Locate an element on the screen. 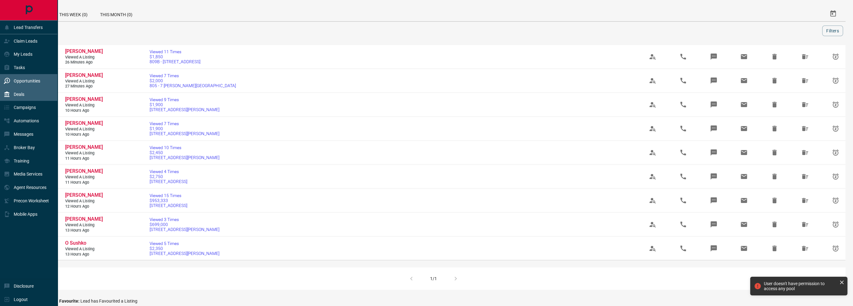  span: Viewed 11 Times is located at coordinates (175, 52).